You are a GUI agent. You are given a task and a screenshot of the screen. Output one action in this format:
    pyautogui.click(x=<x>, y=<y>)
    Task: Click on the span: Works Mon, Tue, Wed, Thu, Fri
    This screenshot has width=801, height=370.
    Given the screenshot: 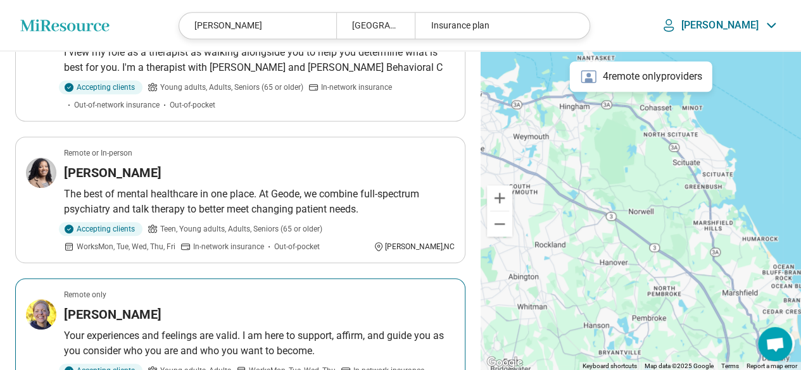 What is the action you would take?
    pyautogui.click(x=126, y=247)
    